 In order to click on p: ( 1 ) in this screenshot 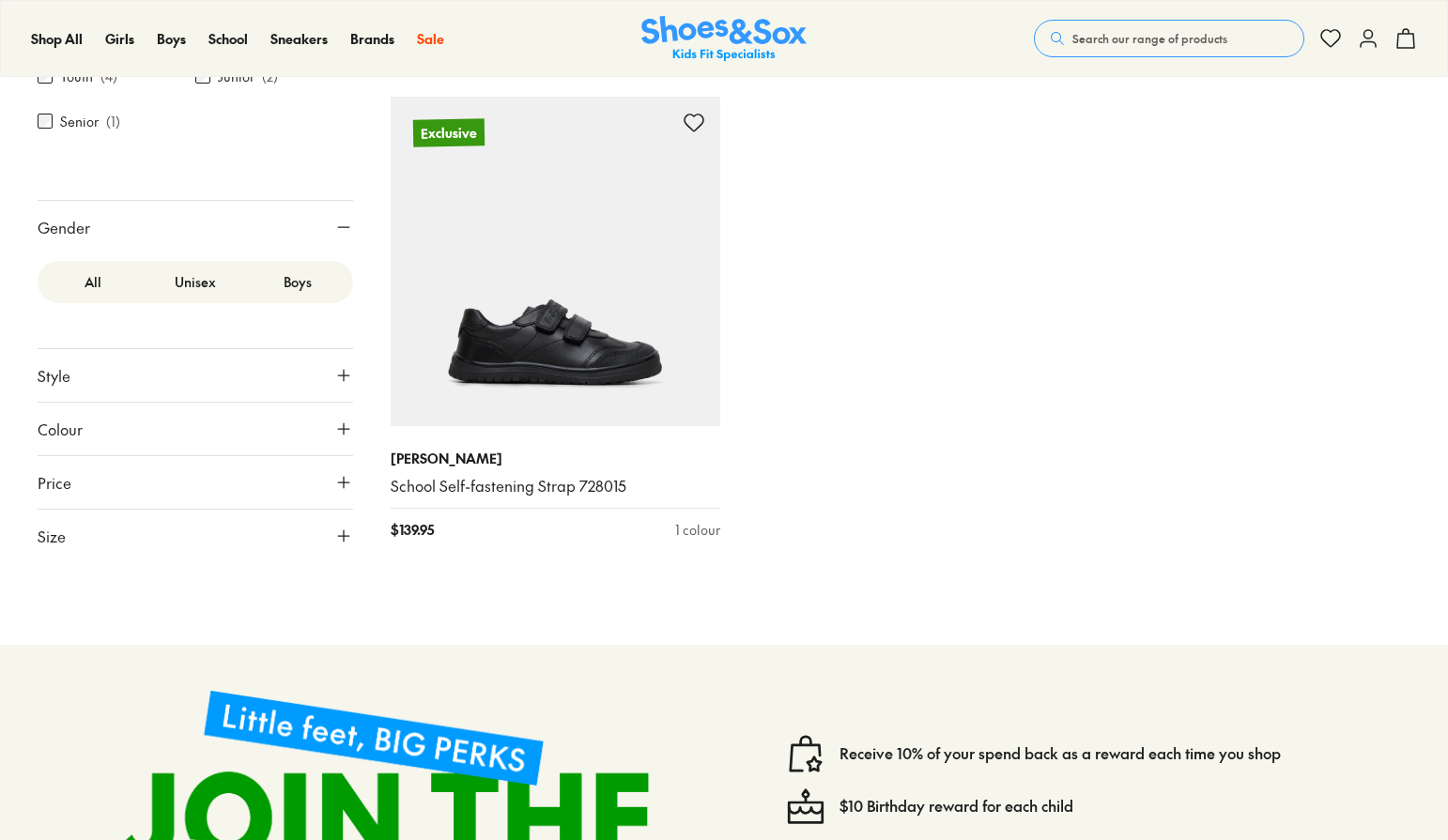, I will do `click(112, 121)`.